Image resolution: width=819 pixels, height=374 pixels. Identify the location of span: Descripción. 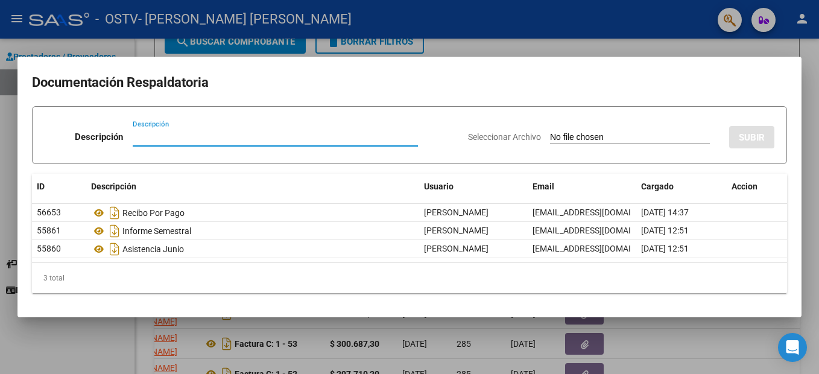
(113, 186).